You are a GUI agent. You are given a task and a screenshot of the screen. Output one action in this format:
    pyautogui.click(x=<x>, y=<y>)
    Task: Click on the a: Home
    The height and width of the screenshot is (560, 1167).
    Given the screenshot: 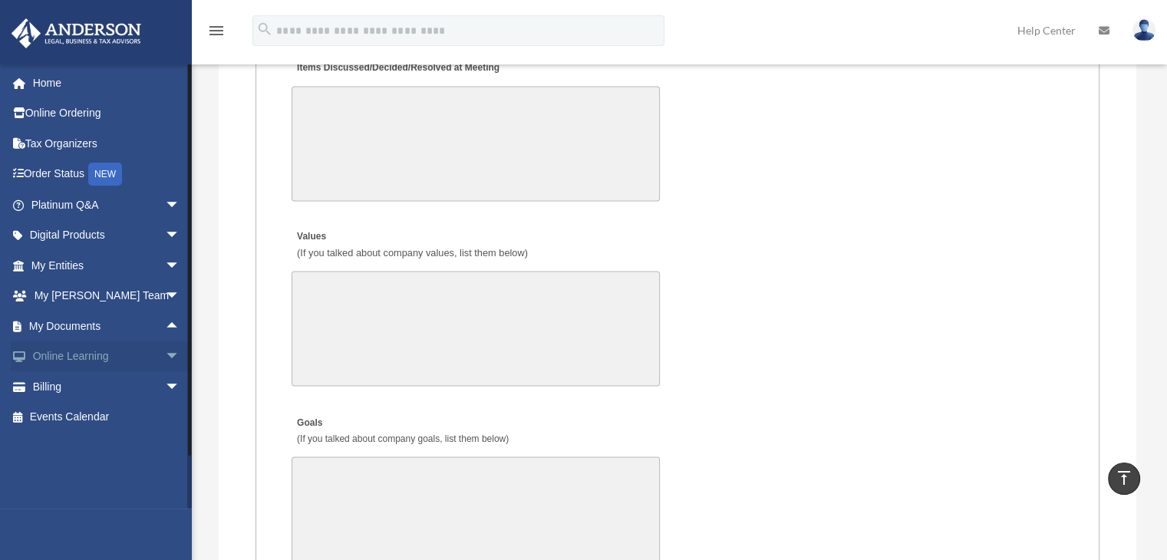 What is the action you would take?
    pyautogui.click(x=107, y=83)
    